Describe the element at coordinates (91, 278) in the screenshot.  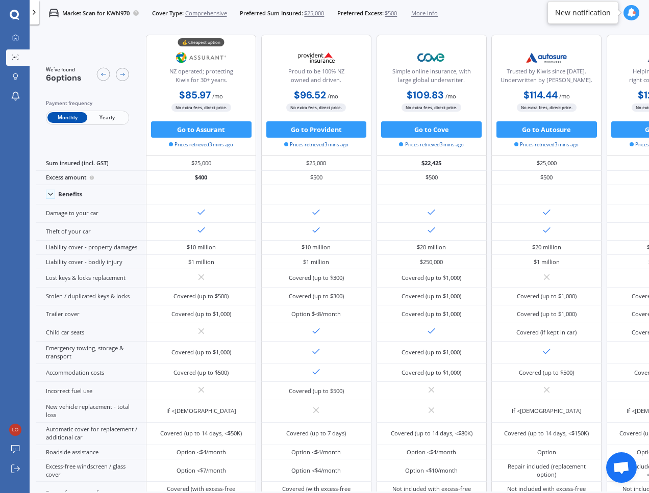
I see `div: Lost keys & locks replacement` at that location.